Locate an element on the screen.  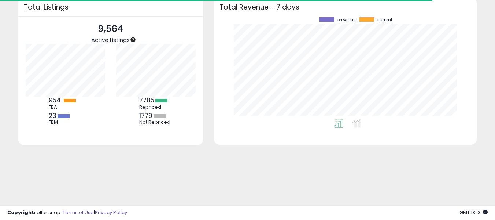
strong: Copyright is located at coordinates (21, 212).